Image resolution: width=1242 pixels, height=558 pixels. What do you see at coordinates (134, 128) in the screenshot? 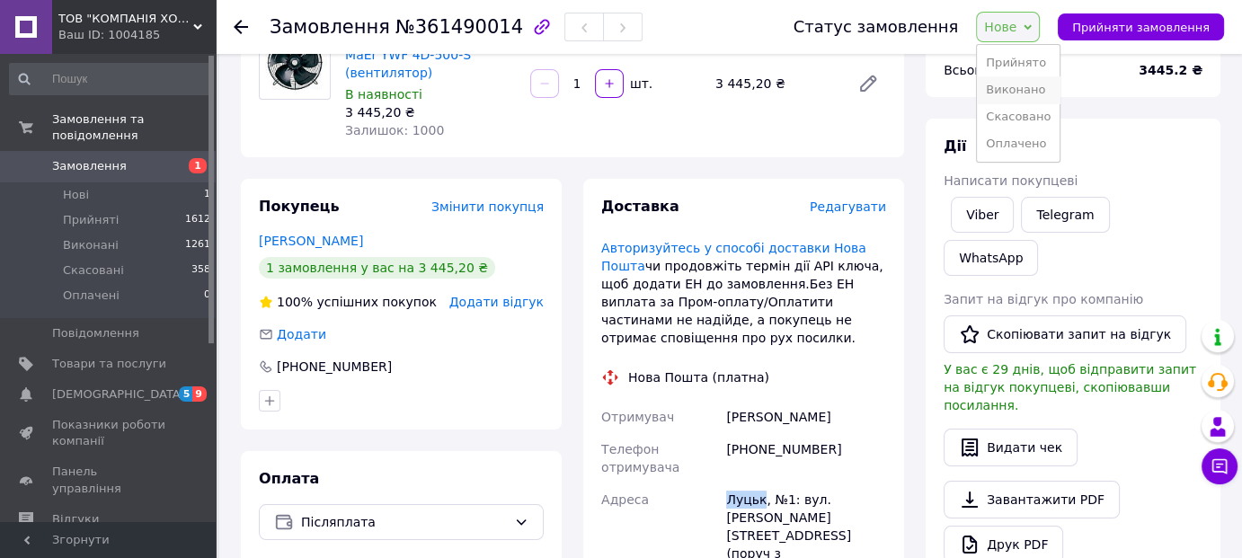
I see `span: Замовлення та повідомлення` at bounding box center [134, 128].